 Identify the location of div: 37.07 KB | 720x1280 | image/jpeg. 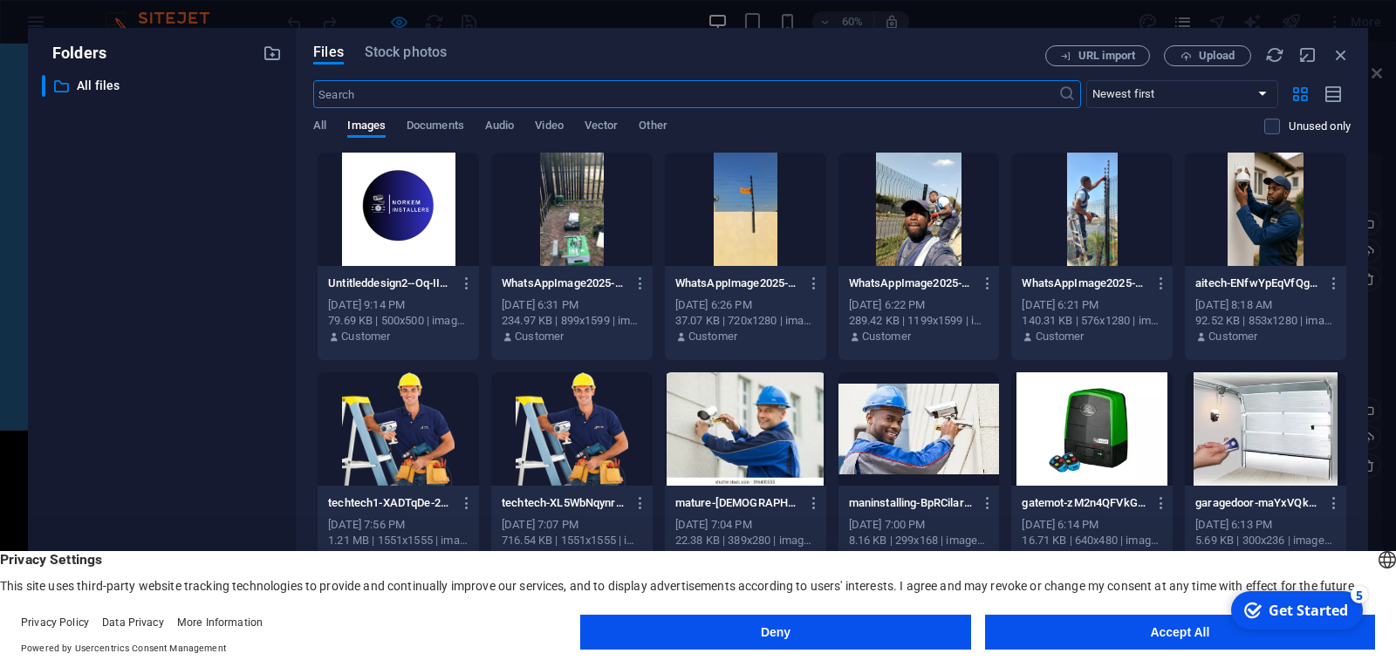
(745, 321).